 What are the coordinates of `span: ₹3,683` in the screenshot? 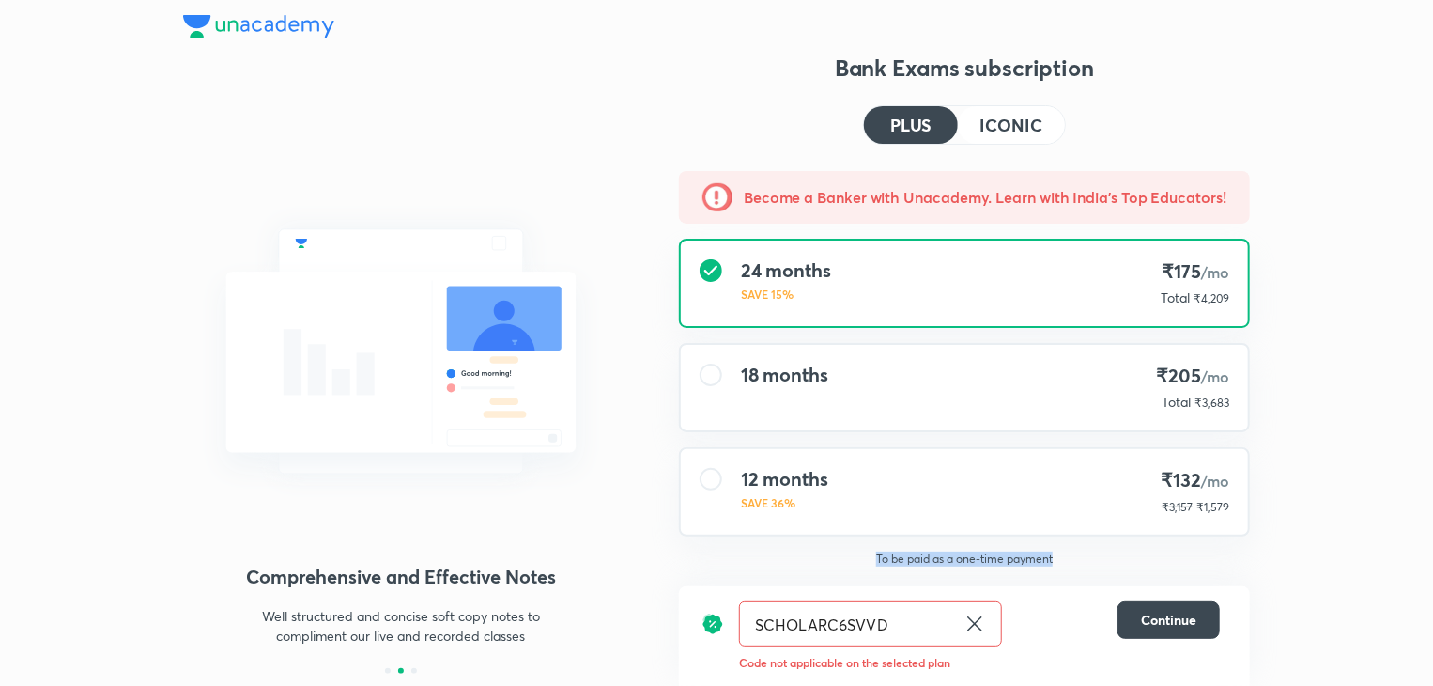 It's located at (1211, 402).